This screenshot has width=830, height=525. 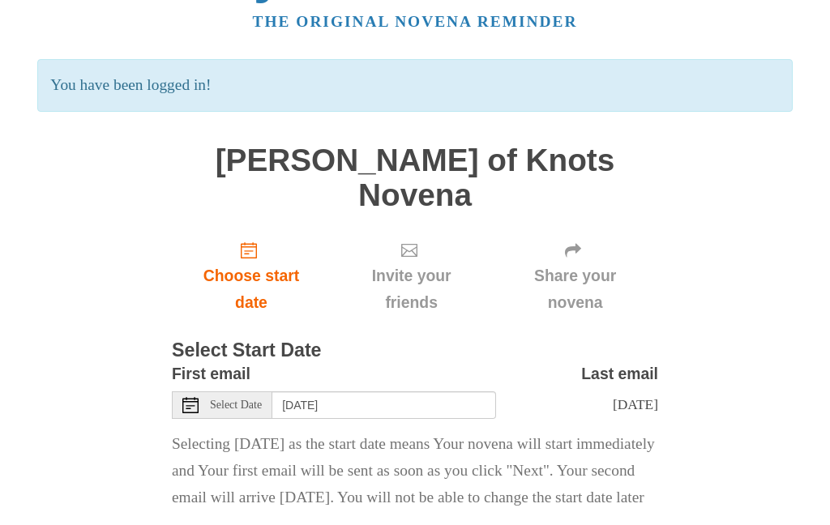 I want to click on span: Choose start date, so click(x=251, y=289).